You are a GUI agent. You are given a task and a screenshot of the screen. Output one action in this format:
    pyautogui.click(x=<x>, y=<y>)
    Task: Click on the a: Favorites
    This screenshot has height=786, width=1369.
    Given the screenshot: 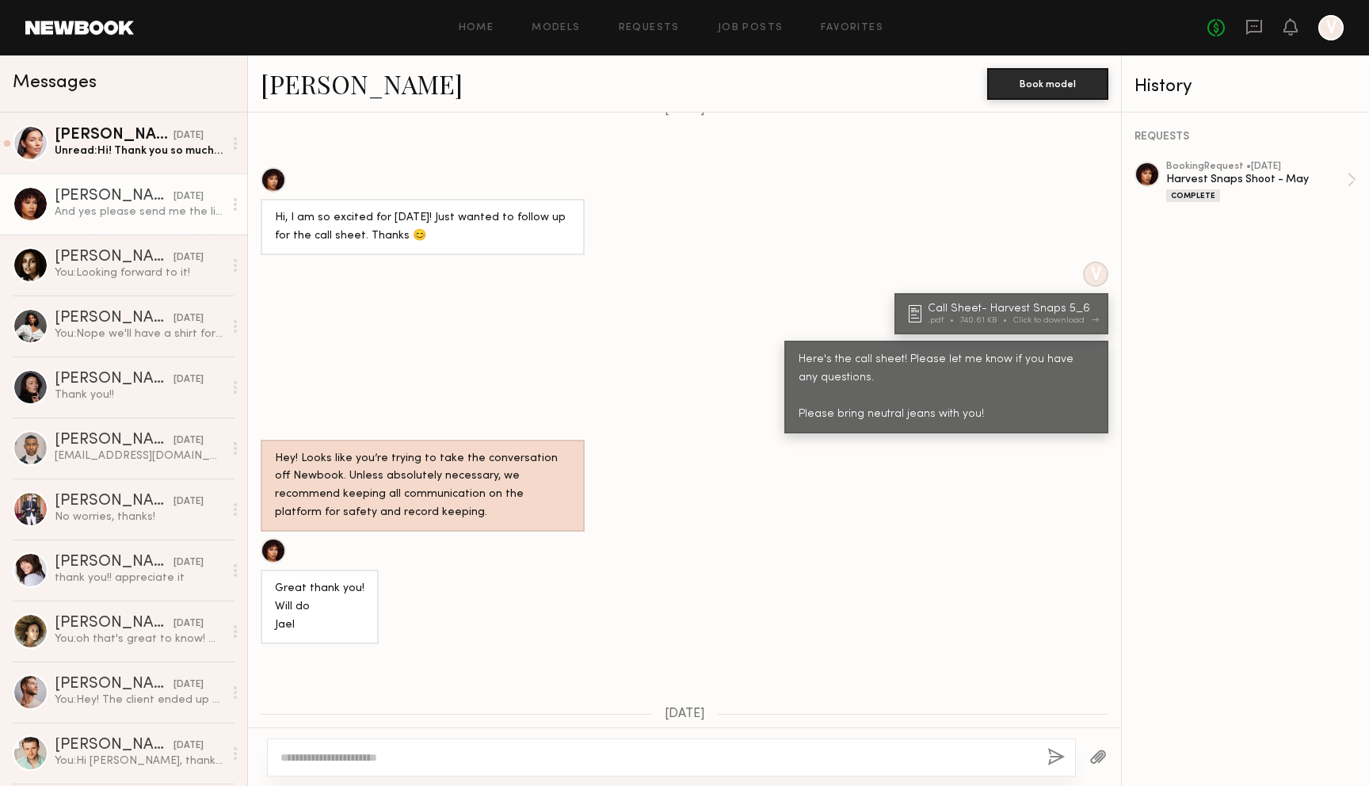 What is the action you would take?
    pyautogui.click(x=852, y=28)
    